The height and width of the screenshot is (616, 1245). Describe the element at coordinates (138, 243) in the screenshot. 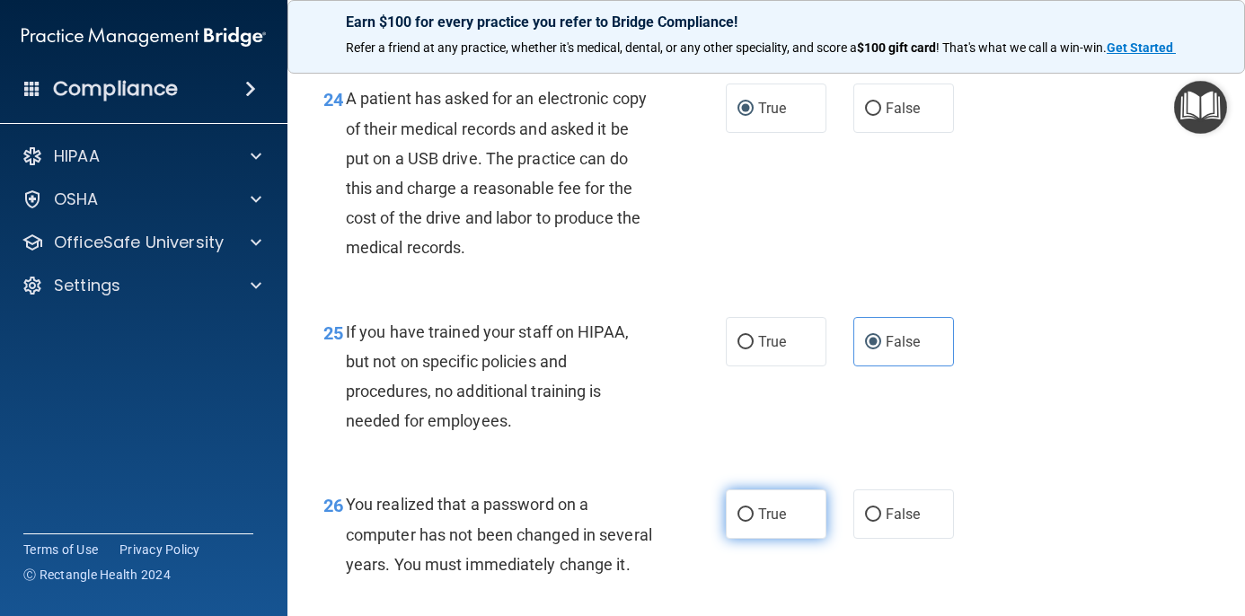

I see `p: OfficeSafe University` at that location.